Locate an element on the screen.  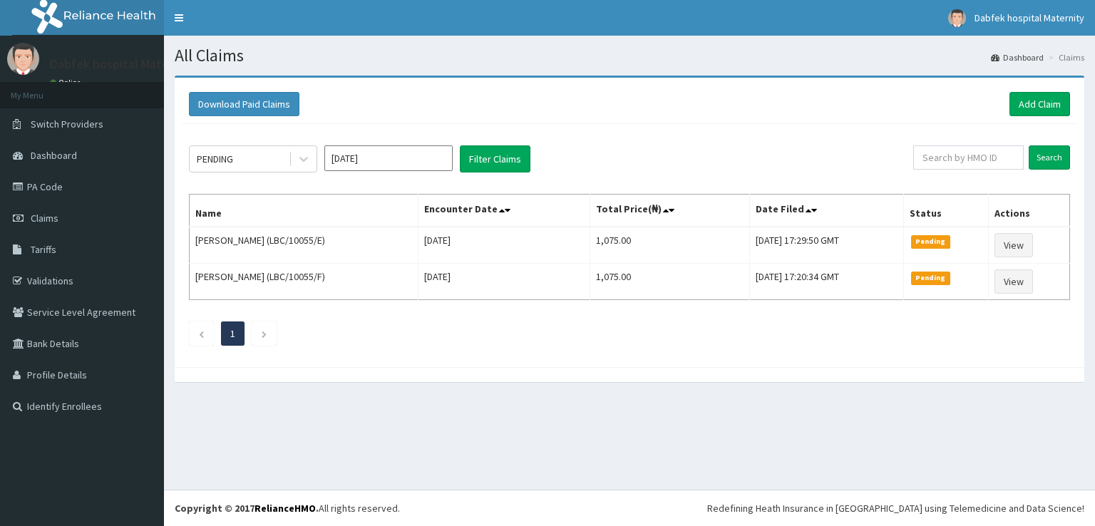
th: Total Price(₦) is located at coordinates (670, 211).